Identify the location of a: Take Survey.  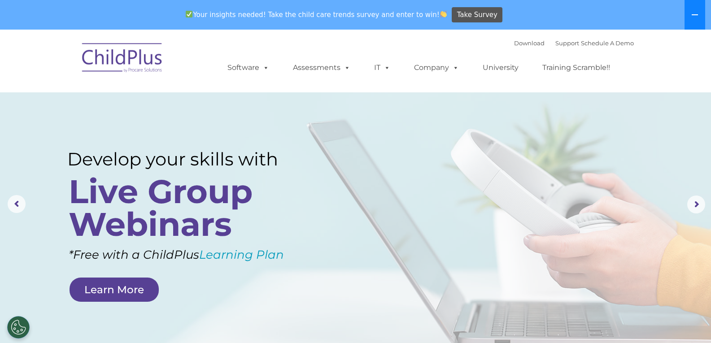
(477, 15).